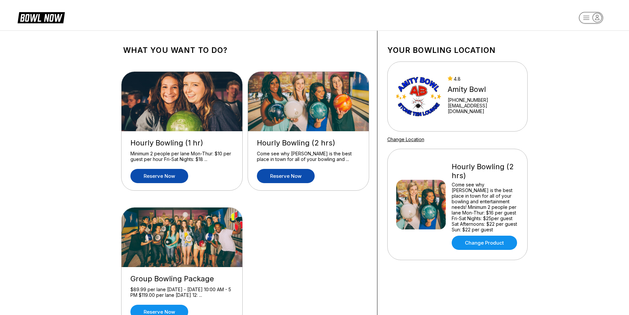  I want to click on div: 4.8, so click(483, 79).